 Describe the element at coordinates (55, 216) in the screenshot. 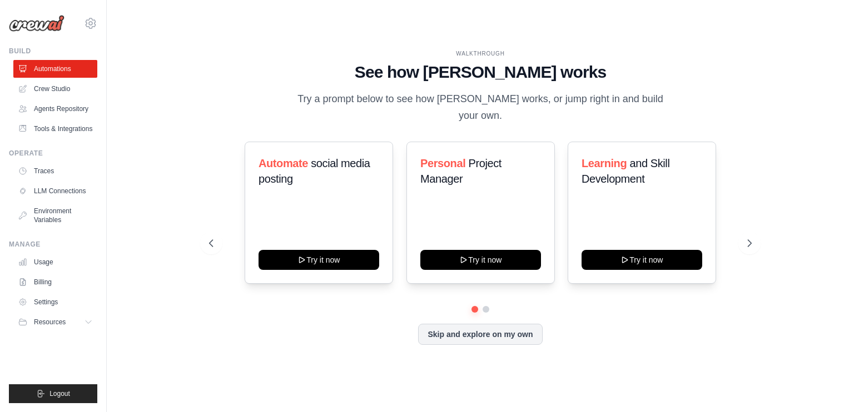

I see `a: Environment Variables` at that location.